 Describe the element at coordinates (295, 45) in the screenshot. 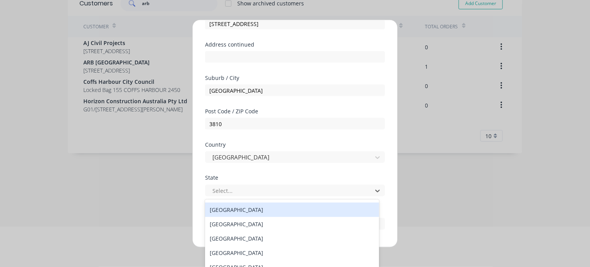

I see `div: Address continued` at that location.